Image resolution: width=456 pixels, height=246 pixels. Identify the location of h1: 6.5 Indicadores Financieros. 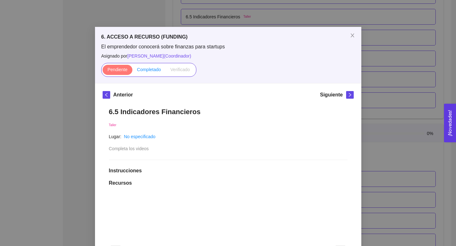
(228, 112).